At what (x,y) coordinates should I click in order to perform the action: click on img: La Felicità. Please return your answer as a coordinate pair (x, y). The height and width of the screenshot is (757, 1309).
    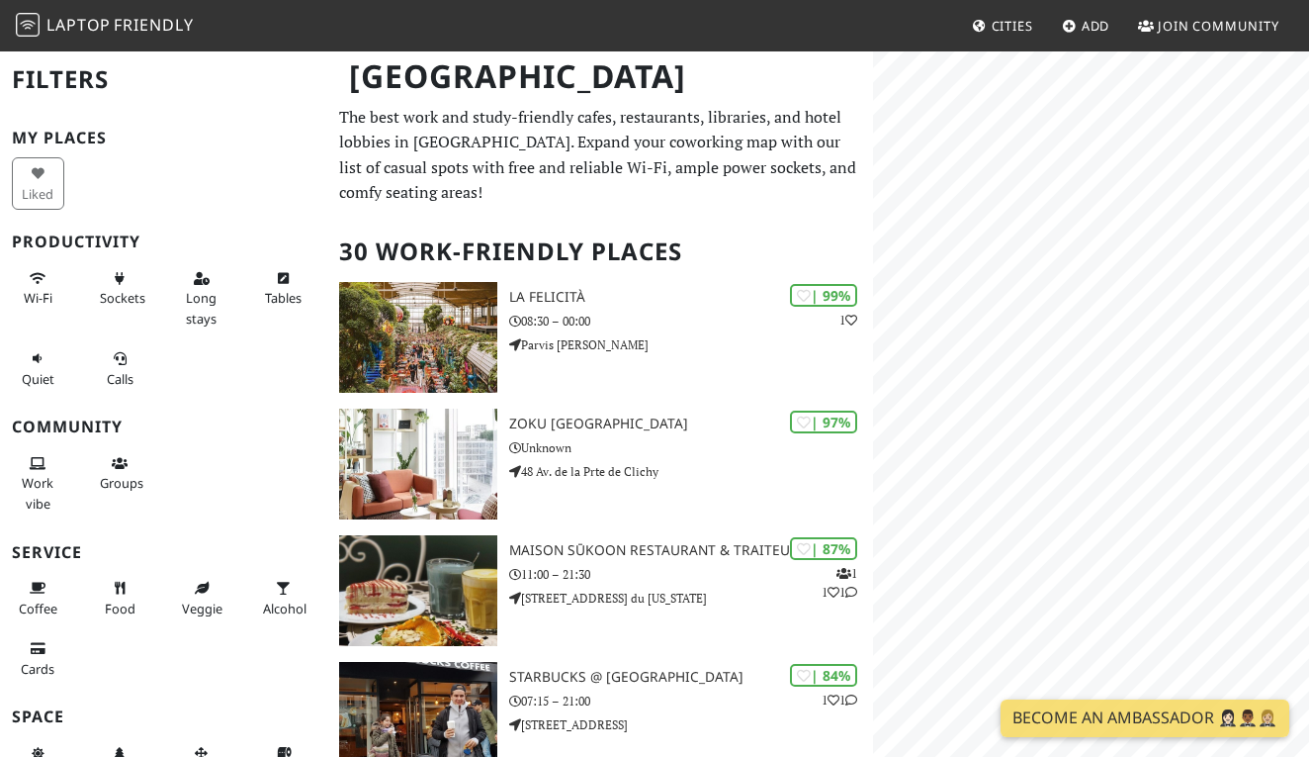
    Looking at the image, I should click on (418, 337).